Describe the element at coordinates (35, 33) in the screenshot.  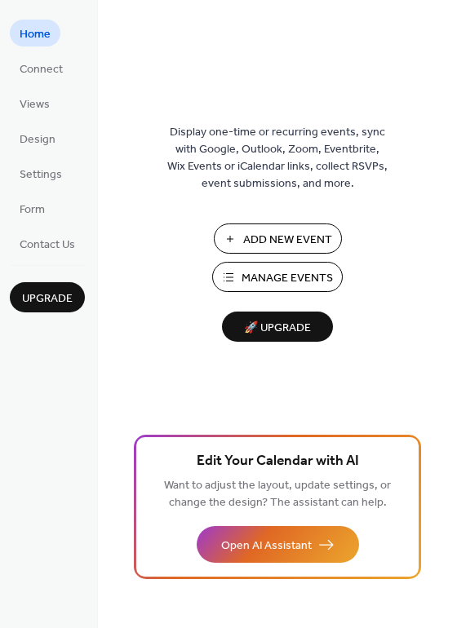
I see `a: Home` at that location.